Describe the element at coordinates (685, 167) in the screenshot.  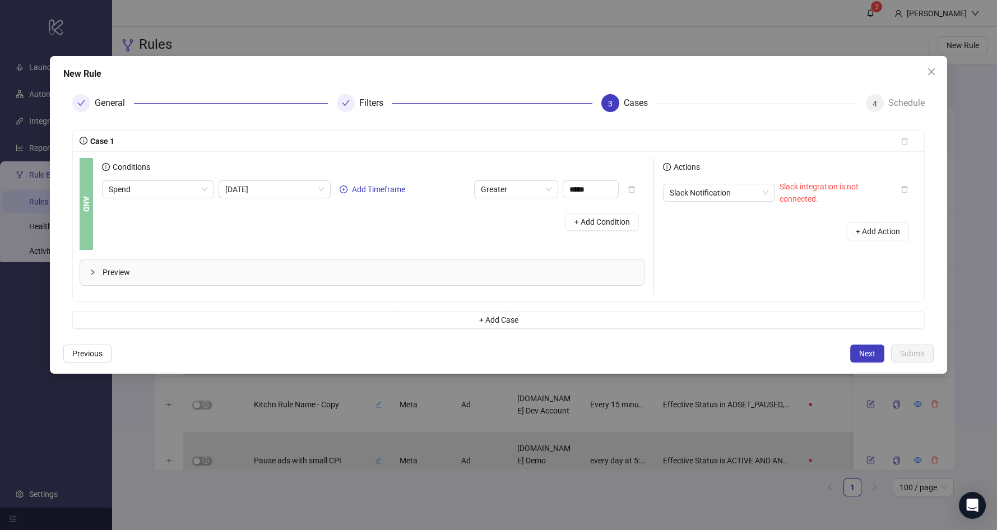
I see `span: Actions` at that location.